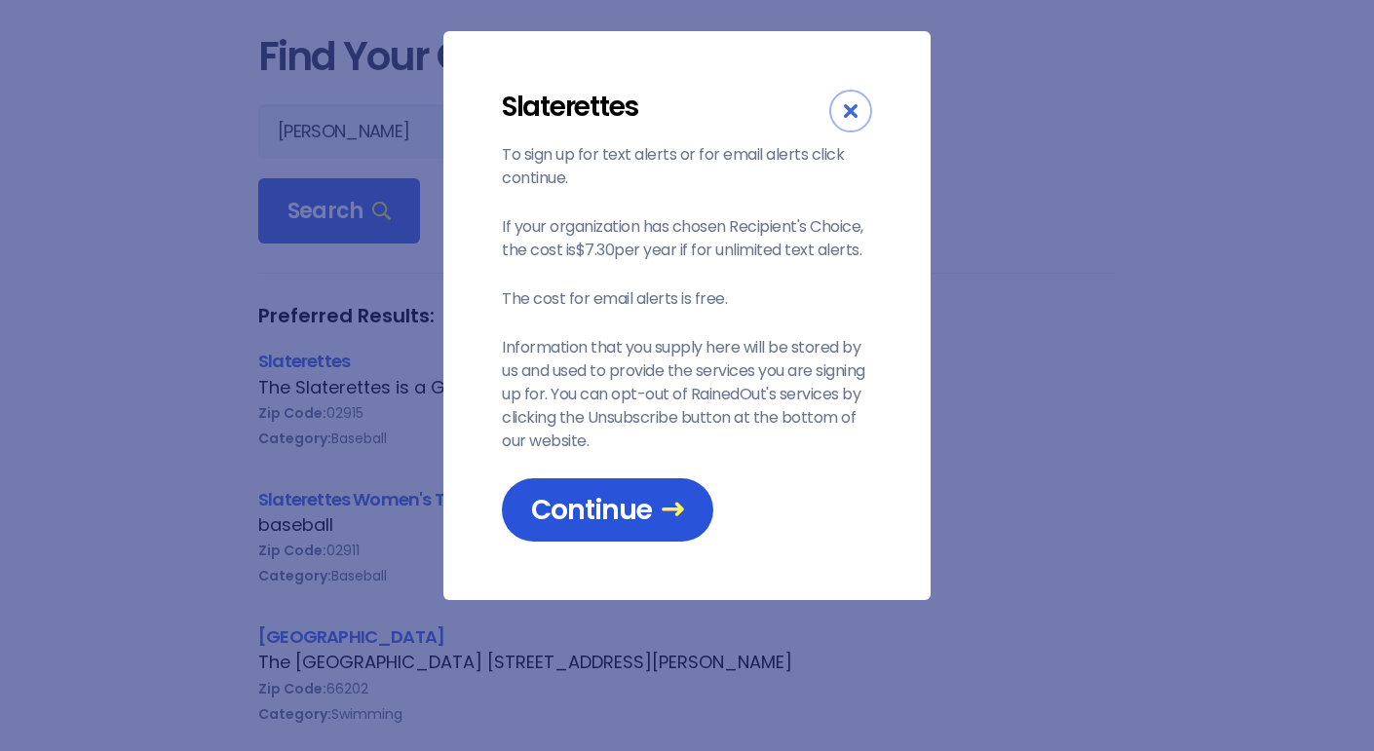 The image size is (1374, 751). Describe the element at coordinates (687, 239) in the screenshot. I see `p: If your organization has chosen Recipient's Choice, the cost is $7.30 per year if for unlimited t...` at that location.